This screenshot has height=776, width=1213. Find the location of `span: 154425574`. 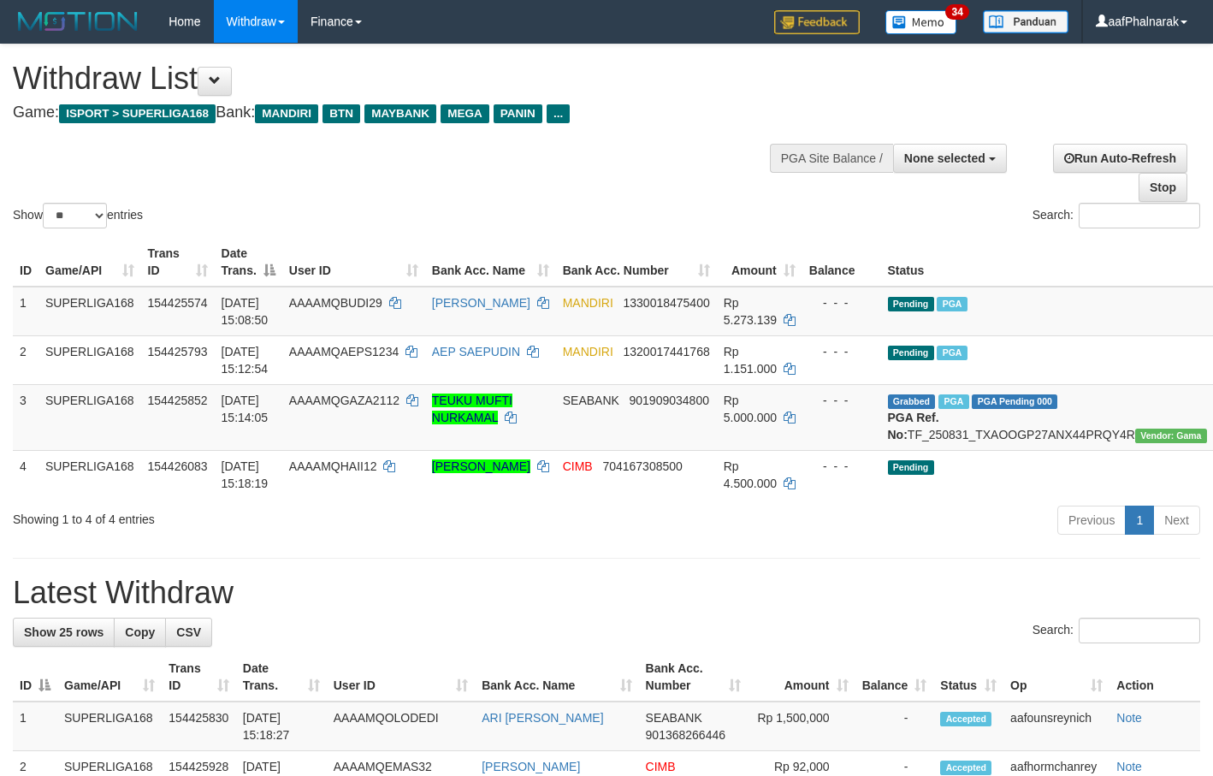

span: 154425574 is located at coordinates (178, 303).